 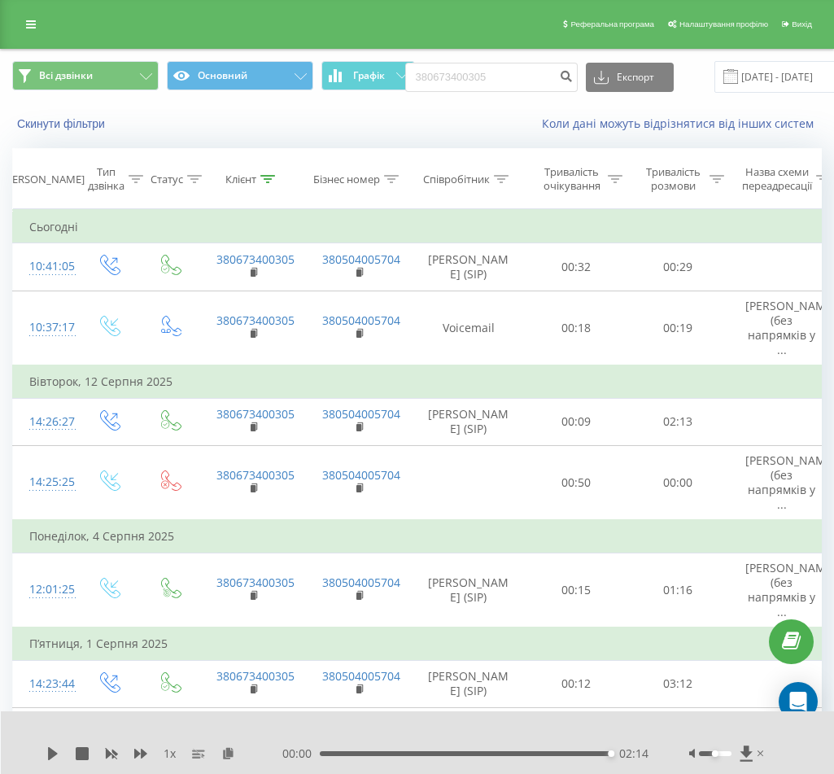 What do you see at coordinates (678, 422) in the screenshot?
I see `td: 02:13` at bounding box center [678, 422].